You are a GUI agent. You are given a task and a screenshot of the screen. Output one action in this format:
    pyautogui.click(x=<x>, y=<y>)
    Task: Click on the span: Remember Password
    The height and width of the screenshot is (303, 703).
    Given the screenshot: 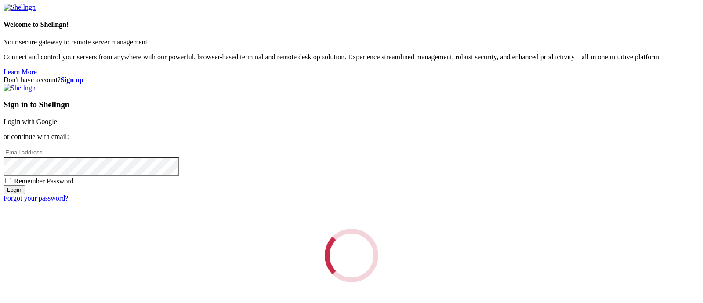 What is the action you would take?
    pyautogui.click(x=44, y=181)
    